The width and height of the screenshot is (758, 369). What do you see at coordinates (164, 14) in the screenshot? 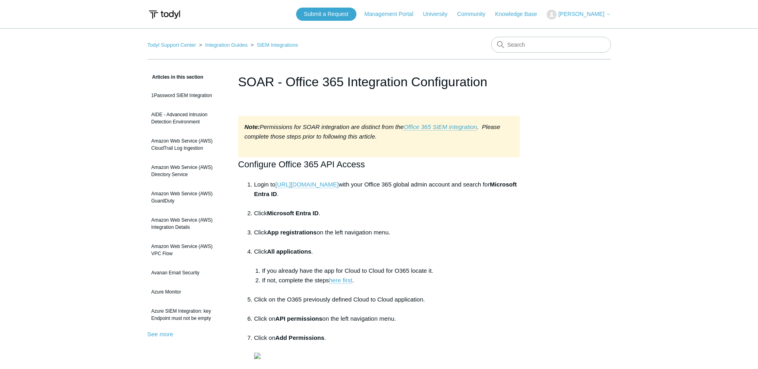
I see `img: Todyl Support Center Help Center home page` at bounding box center [164, 14].